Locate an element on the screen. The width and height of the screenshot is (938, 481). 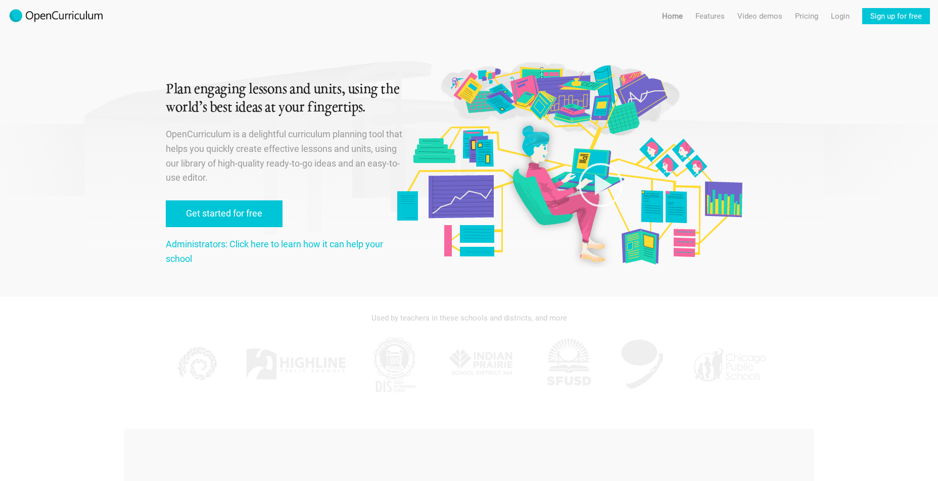
p: OpenCurriculum is a delightful curriculum planning tool that helps you quickly create effective l... is located at coordinates (285, 156).